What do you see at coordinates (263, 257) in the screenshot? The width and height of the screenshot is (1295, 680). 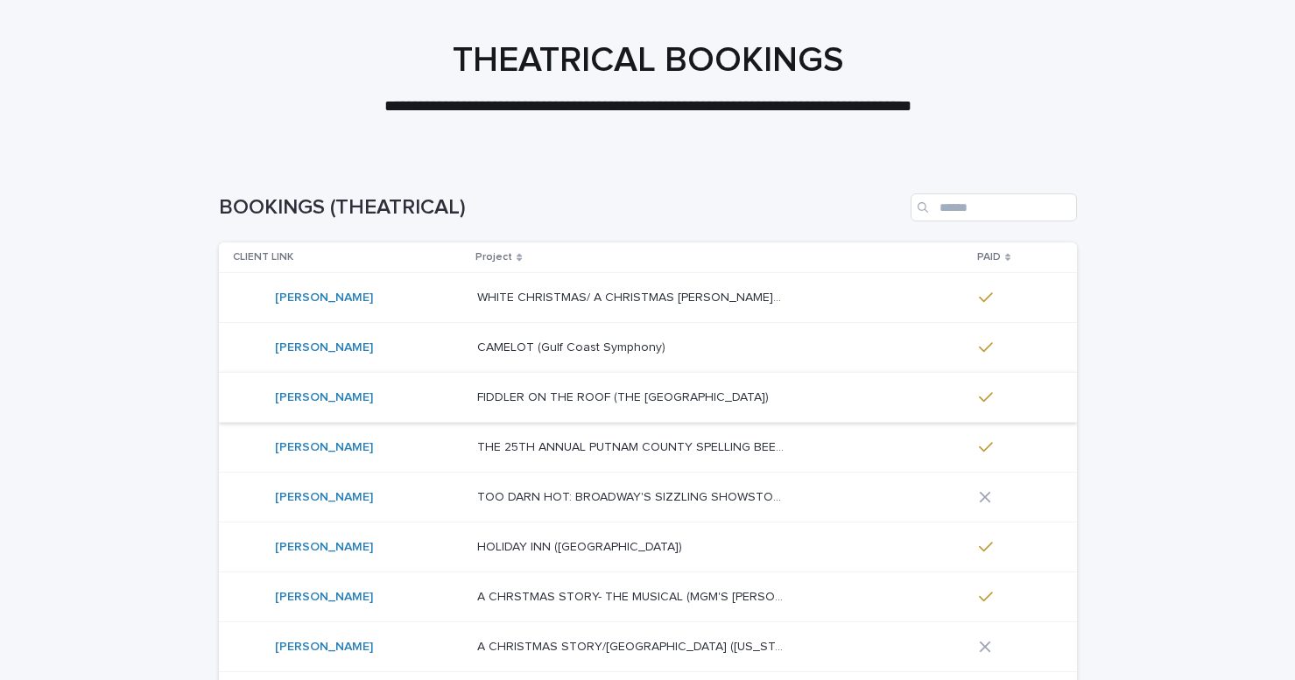 I see `p: CLIENT LINK` at bounding box center [263, 257].